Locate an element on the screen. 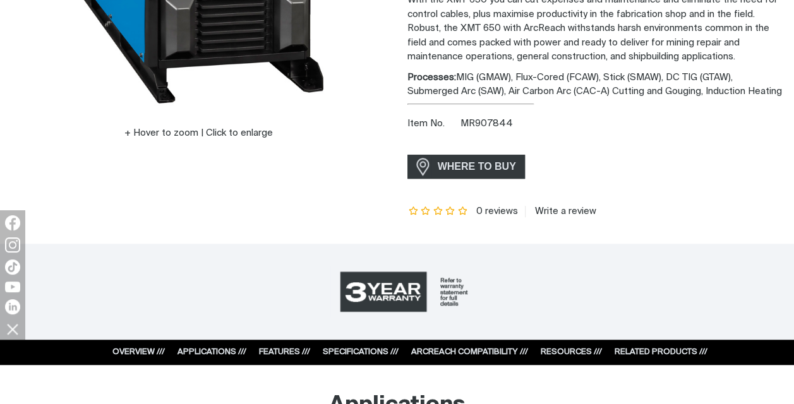 Image resolution: width=794 pixels, height=404 pixels. a: RESOURCES /// is located at coordinates (571, 352).